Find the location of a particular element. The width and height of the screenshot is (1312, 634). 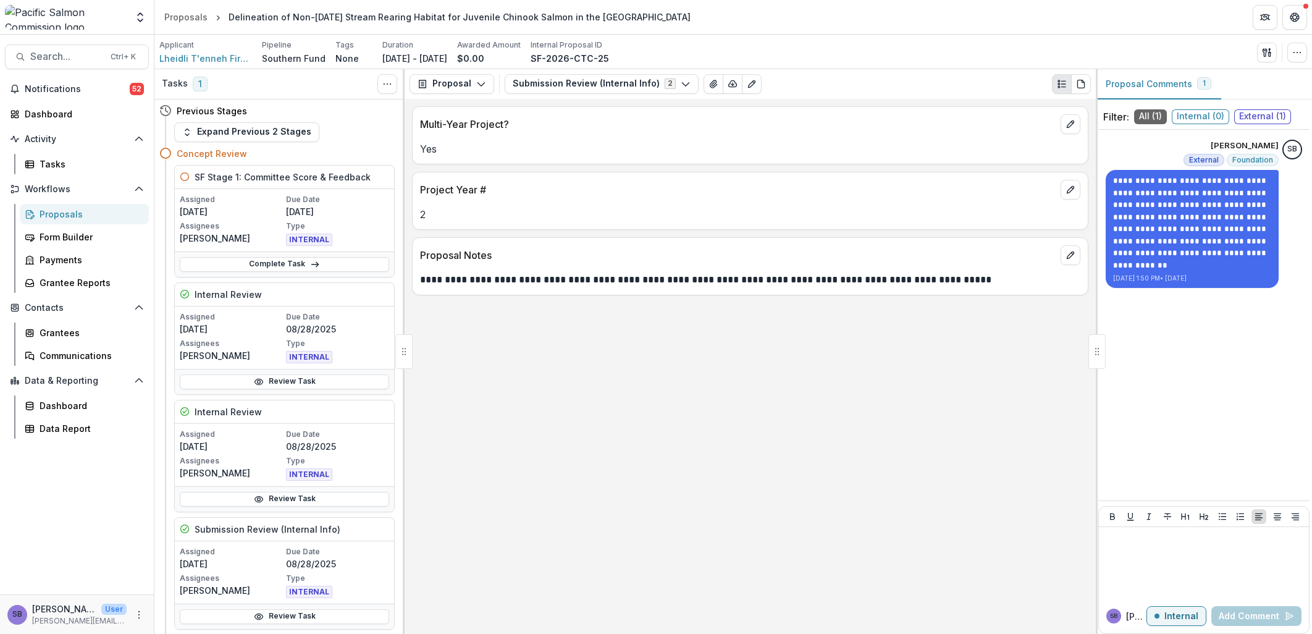

span: All ( 1 ) is located at coordinates (1150, 117).